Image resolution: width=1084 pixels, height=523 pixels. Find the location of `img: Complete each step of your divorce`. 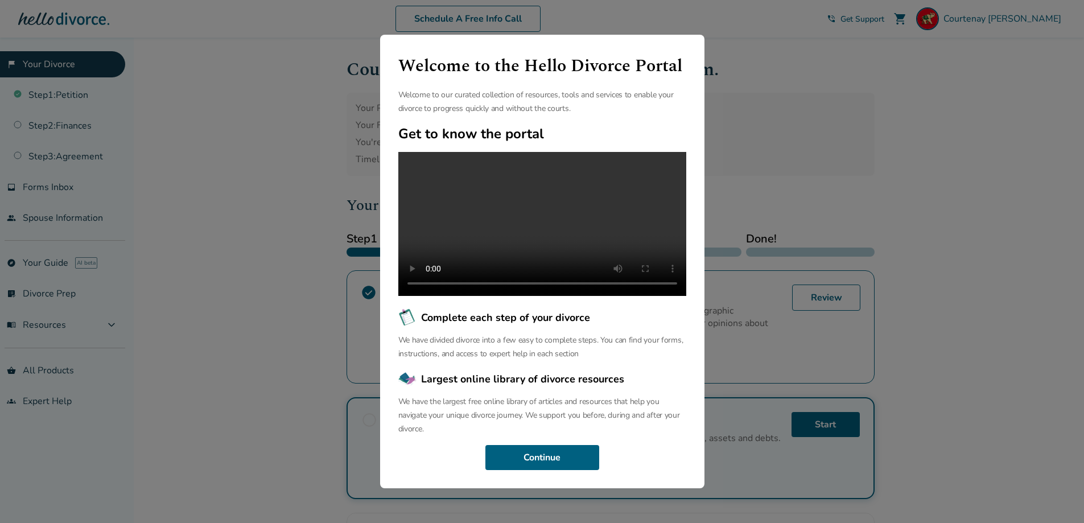

img: Complete each step of your divorce is located at coordinates (408, 318).